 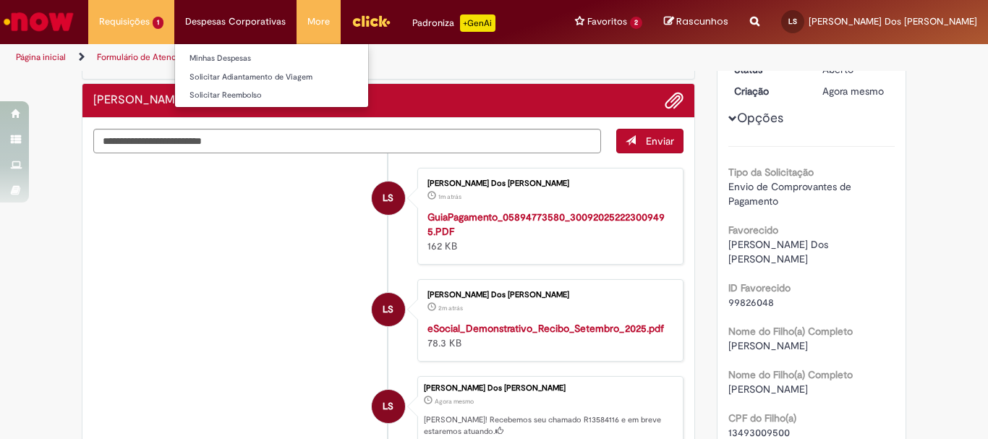 I want to click on span: Envio de Comprovantes de Pagamento, so click(x=791, y=194).